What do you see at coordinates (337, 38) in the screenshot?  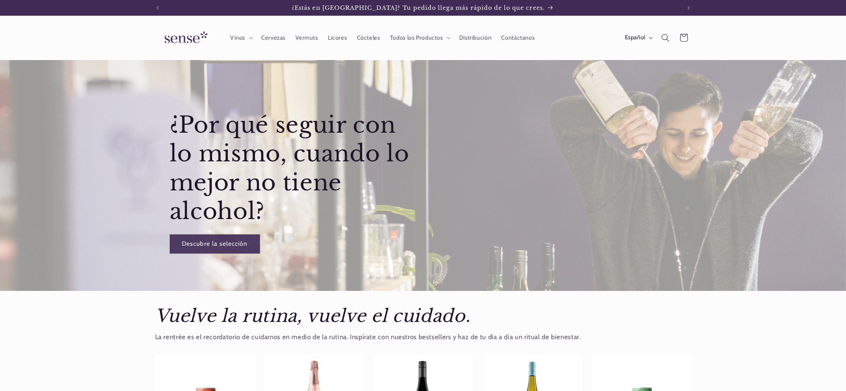 I see `span: Licores` at bounding box center [337, 38].